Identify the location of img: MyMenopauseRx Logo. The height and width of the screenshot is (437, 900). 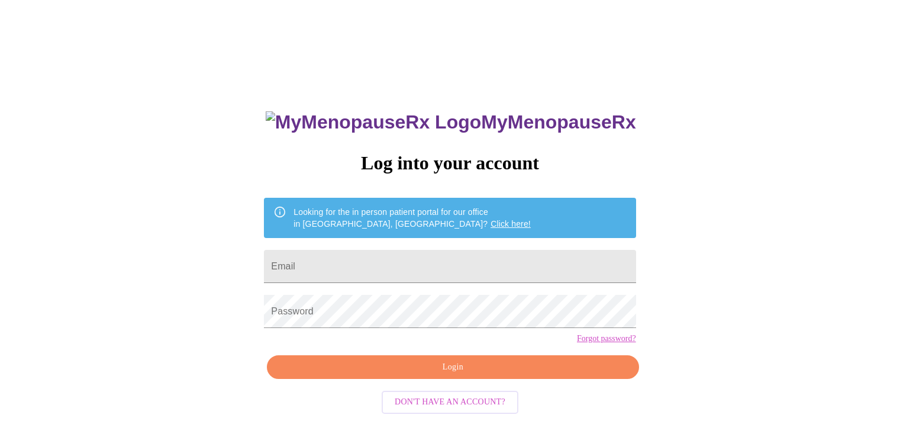
(373, 122).